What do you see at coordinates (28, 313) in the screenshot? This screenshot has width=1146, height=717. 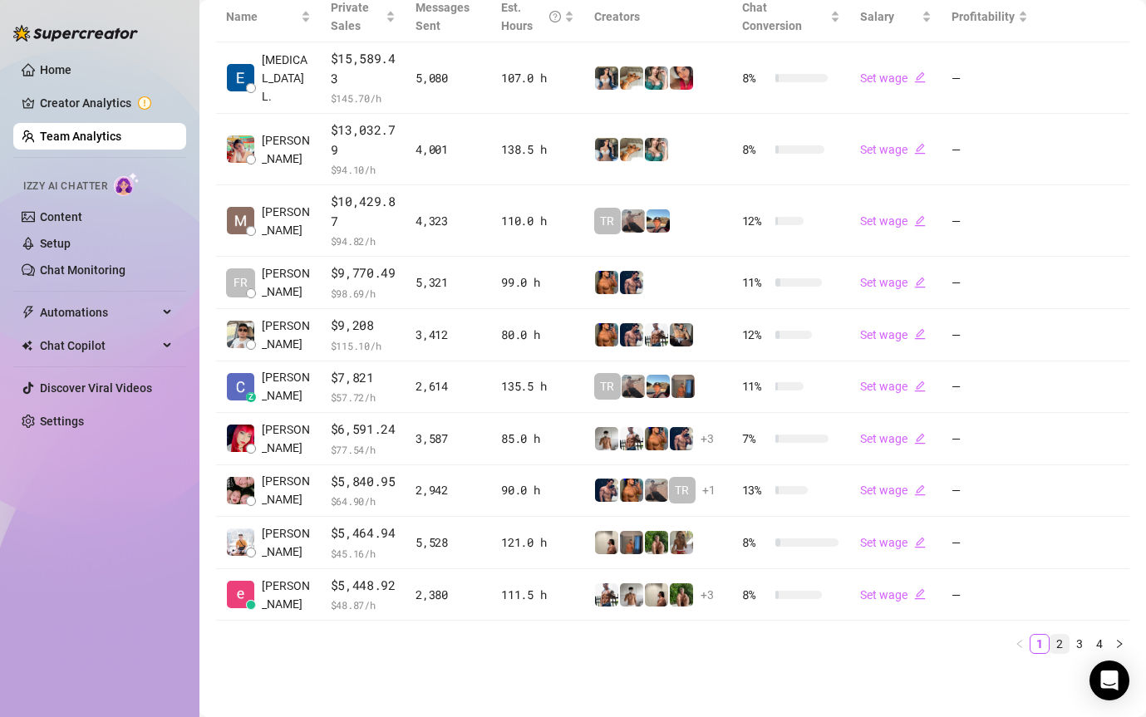 I see `span: thunderbolt` at bounding box center [28, 313].